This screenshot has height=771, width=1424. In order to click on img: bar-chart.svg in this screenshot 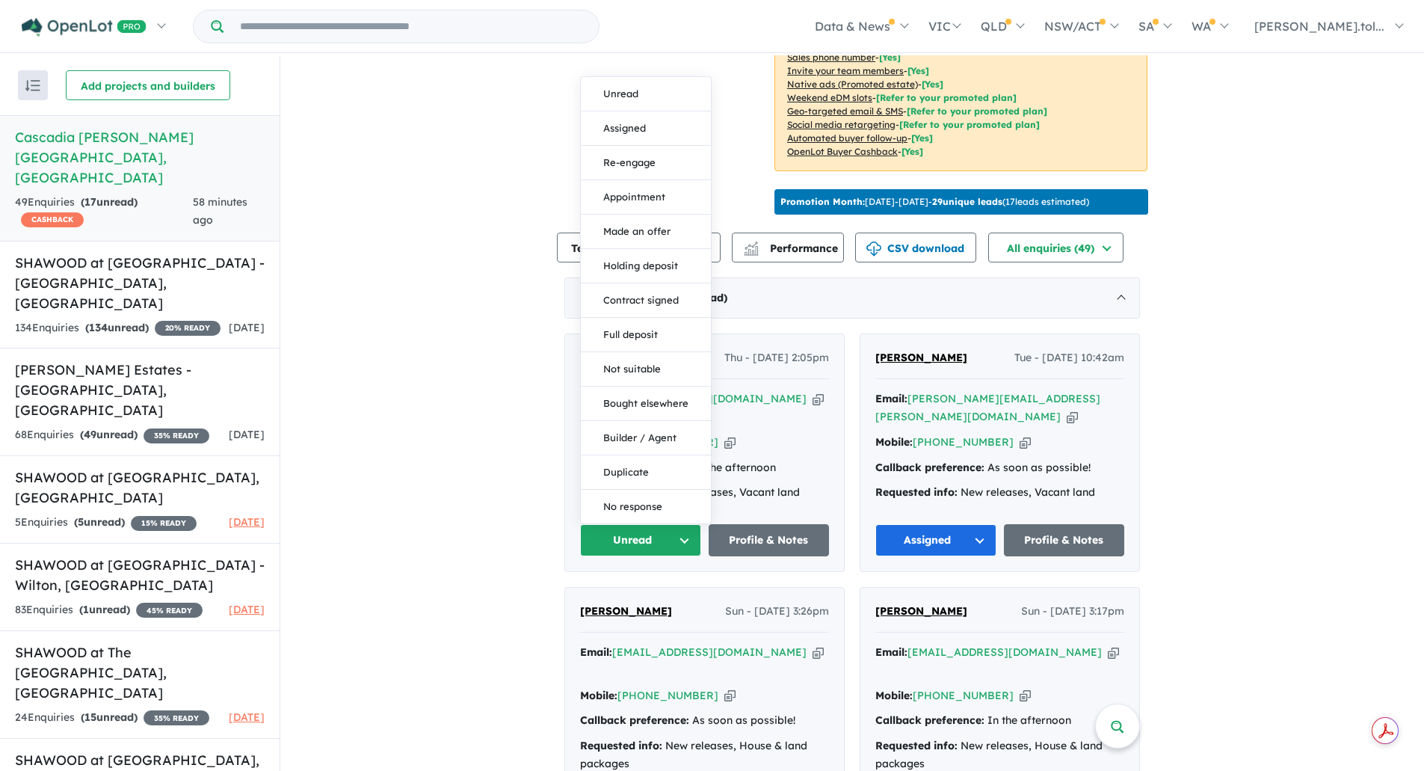, I will do `click(751, 250)`.